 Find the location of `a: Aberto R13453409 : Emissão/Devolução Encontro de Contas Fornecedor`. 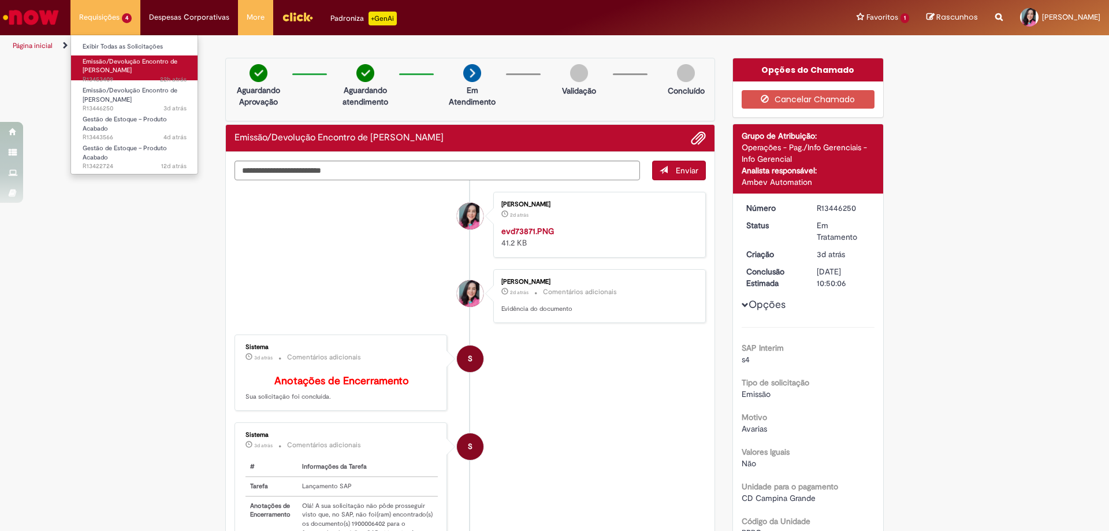

a: Aberto R13453409 : Emissão/Devolução Encontro de Contas Fornecedor is located at coordinates (135, 68).